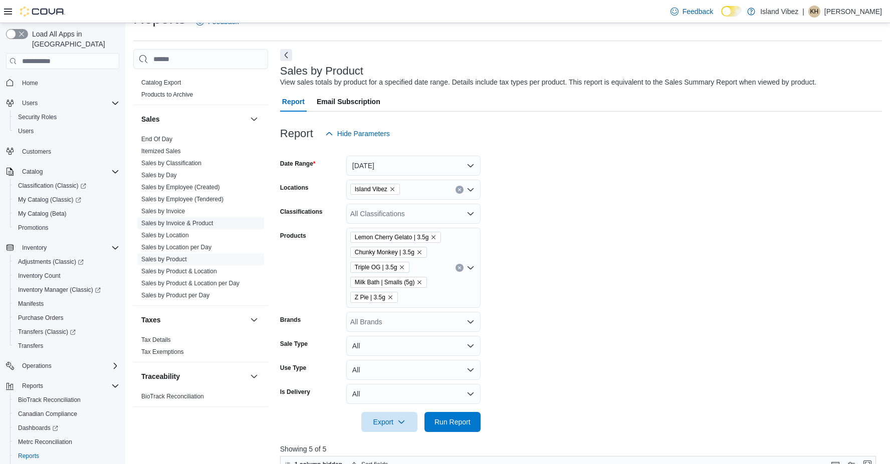 The width and height of the screenshot is (890, 464). What do you see at coordinates (50, 200) in the screenshot?
I see `span: My Catalog (Classic)` at bounding box center [50, 200].